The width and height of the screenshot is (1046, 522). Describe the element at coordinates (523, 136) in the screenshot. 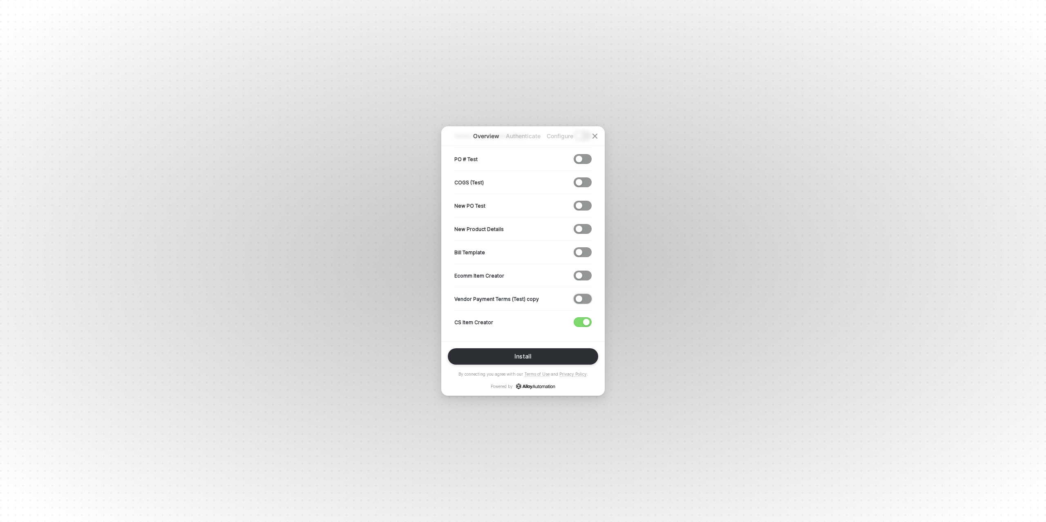

I see `p: Authenticate` at that location.